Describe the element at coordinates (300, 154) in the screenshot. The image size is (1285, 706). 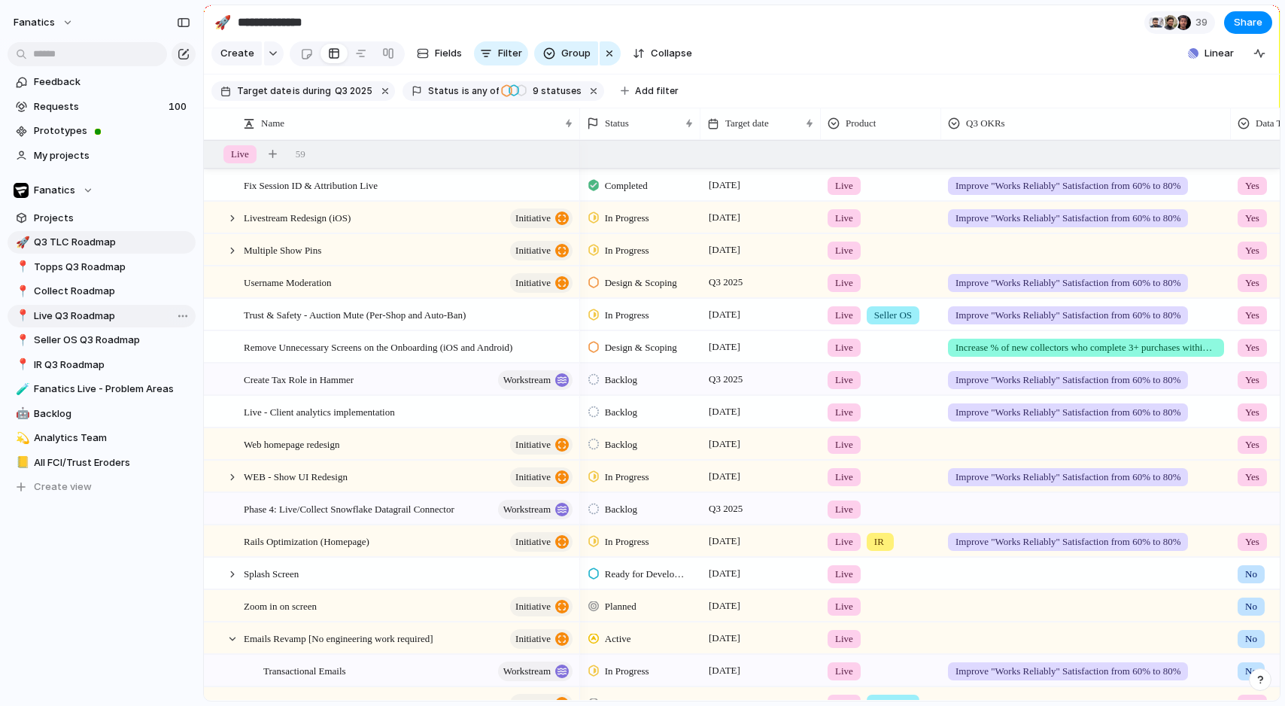
I see `span: 59` at that location.